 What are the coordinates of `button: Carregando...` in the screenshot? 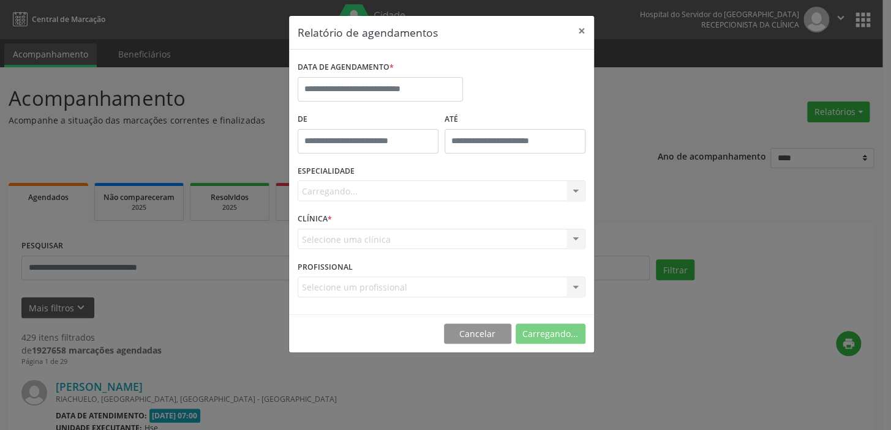 It's located at (550, 334).